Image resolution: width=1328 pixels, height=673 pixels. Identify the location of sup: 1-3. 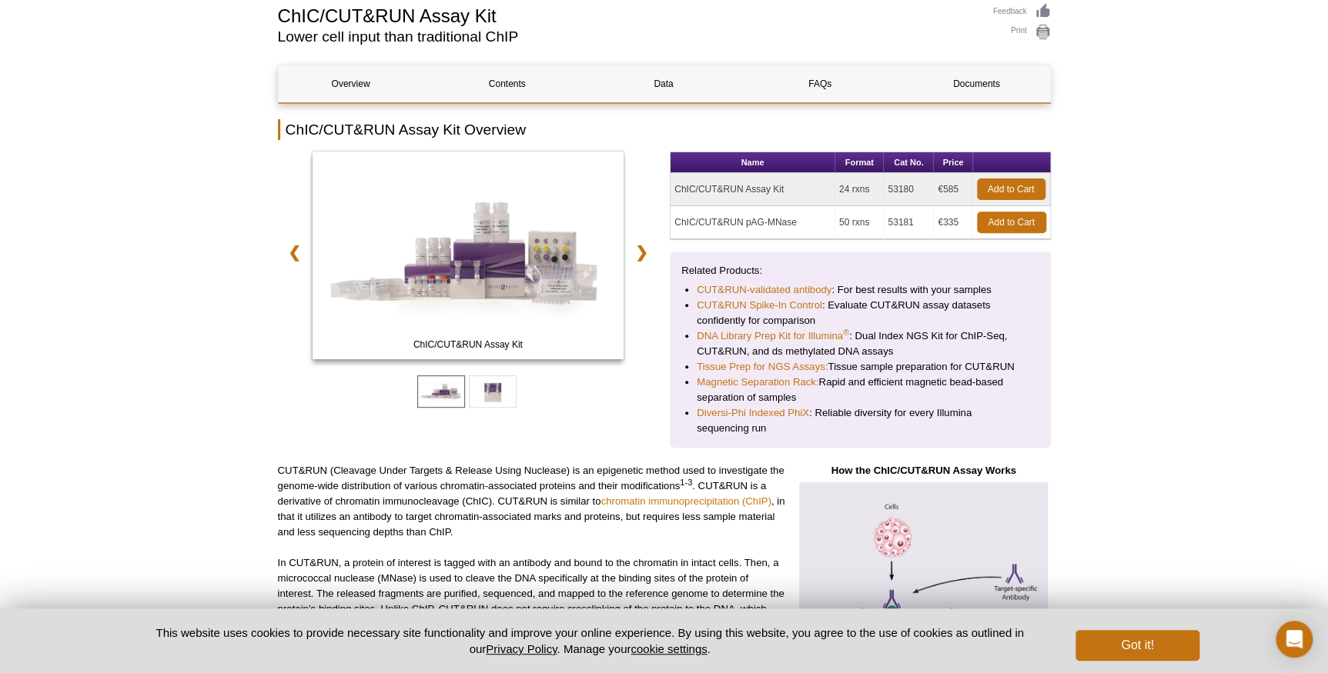
(686, 483).